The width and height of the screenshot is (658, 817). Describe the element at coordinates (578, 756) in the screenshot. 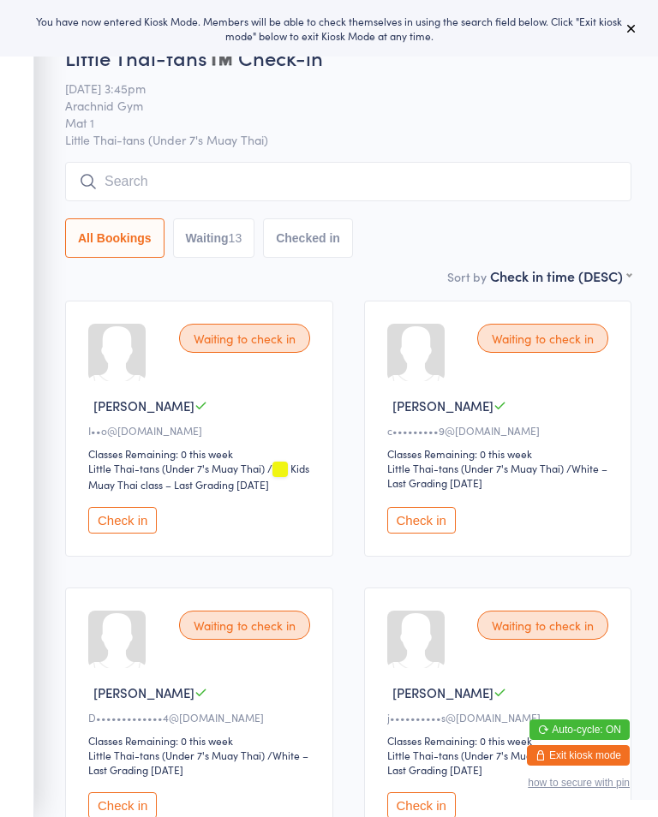

I see `button: Exit kiosk mode` at that location.